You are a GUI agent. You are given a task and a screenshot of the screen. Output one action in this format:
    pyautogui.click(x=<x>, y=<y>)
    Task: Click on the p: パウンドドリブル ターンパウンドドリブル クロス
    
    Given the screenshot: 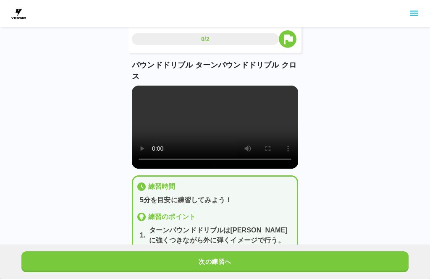 What is the action you would take?
    pyautogui.click(x=215, y=71)
    